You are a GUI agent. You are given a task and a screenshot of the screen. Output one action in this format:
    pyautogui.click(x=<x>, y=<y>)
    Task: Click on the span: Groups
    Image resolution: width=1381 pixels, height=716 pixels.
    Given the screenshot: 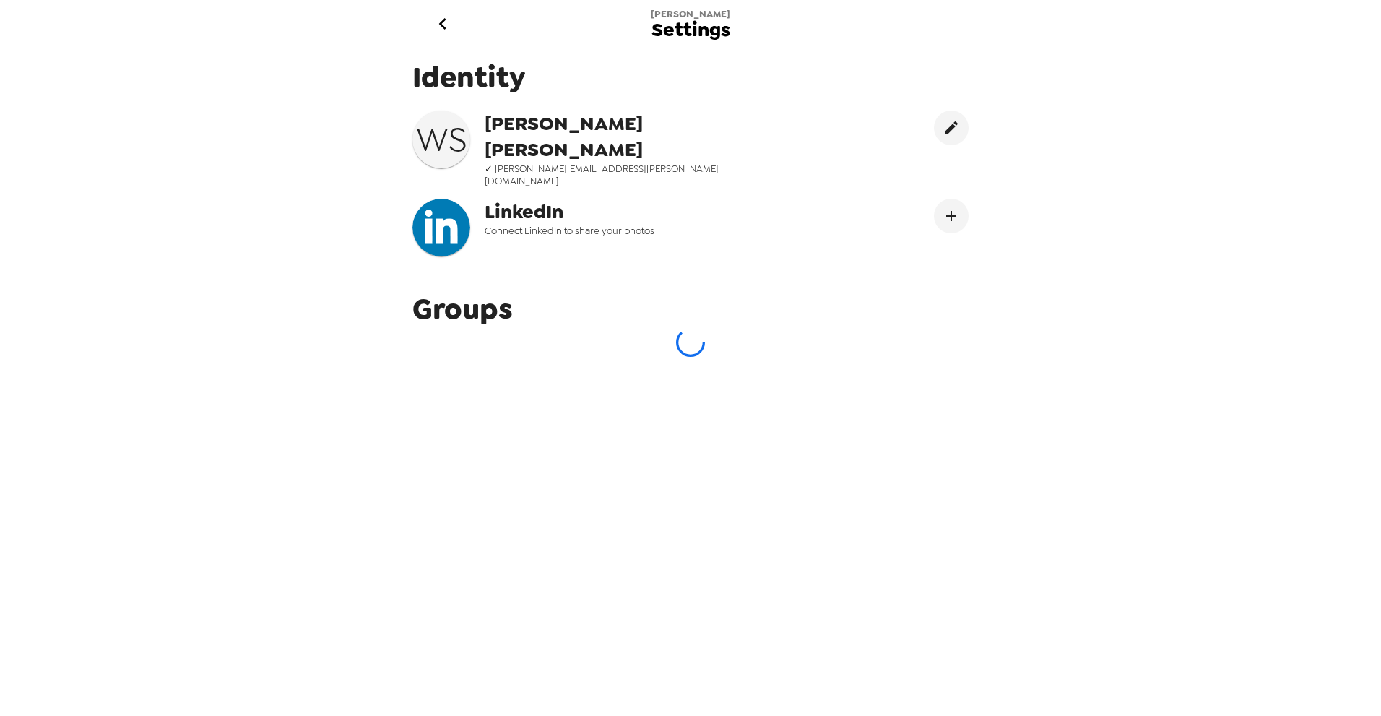 What is the action you would take?
    pyautogui.click(x=462, y=308)
    